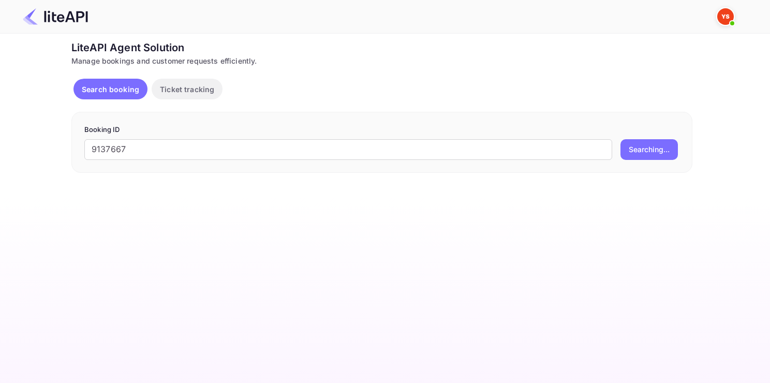  Describe the element at coordinates (382, 61) in the screenshot. I see `div: Manage bookings and customer requests efficiently.` at that location.